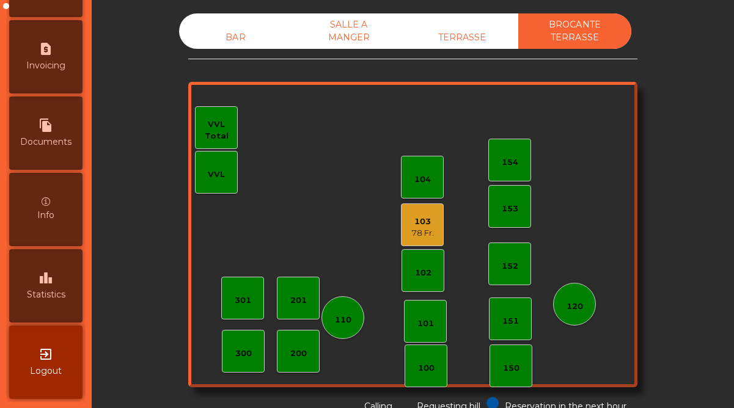 Image resolution: width=734 pixels, height=408 pixels. Describe the element at coordinates (46, 354) in the screenshot. I see `i: exit_to_app` at that location.